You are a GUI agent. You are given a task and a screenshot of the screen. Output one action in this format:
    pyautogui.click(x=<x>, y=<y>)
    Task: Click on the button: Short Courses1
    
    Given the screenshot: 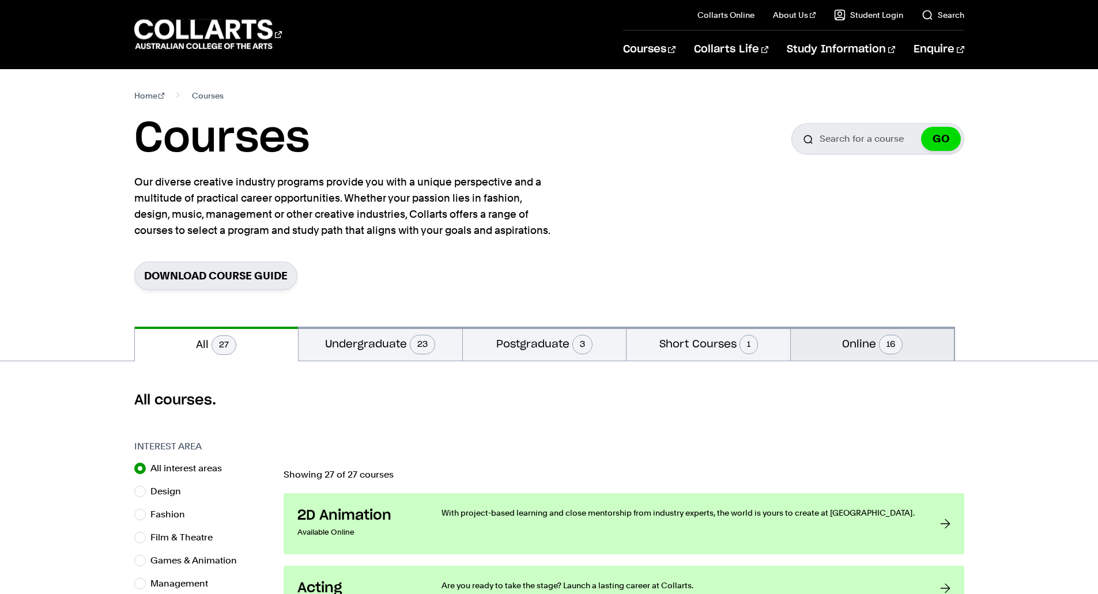 What is the action you would take?
    pyautogui.click(x=708, y=344)
    